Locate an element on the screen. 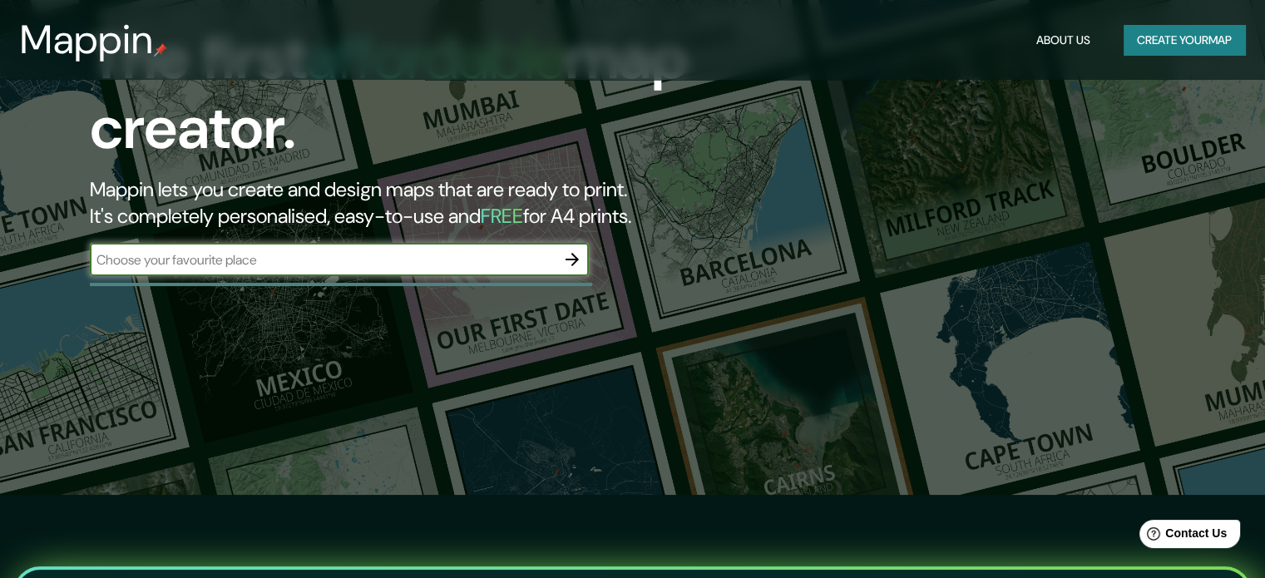 This screenshot has height=578, width=1265. h3: Mappin is located at coordinates (86, 40).